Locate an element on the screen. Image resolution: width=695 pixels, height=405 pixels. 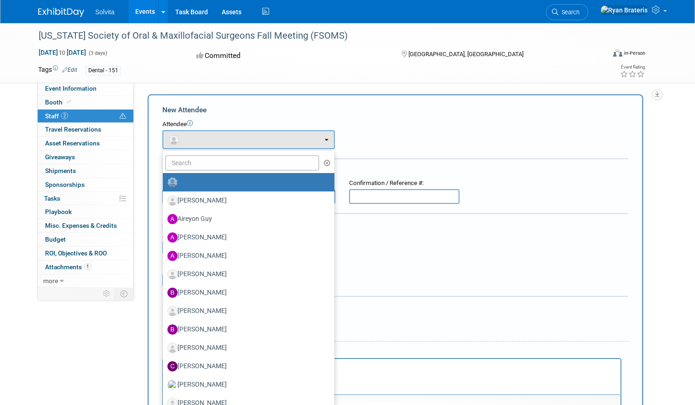
img: Format-Inperson.png is located at coordinates (618, 53).